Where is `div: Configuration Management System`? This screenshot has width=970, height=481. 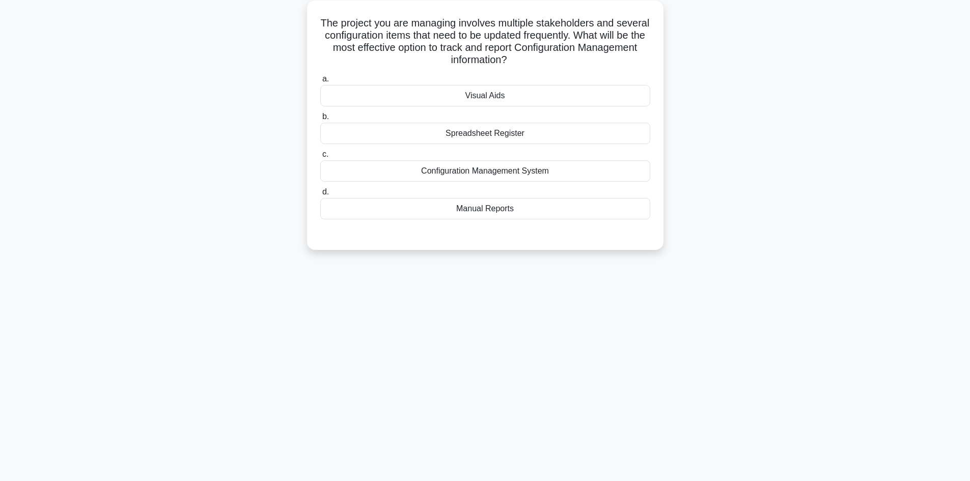
div: Configuration Management System is located at coordinates (485, 171).